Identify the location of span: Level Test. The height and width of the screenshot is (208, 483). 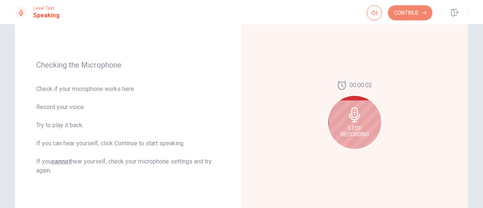
(46, 8).